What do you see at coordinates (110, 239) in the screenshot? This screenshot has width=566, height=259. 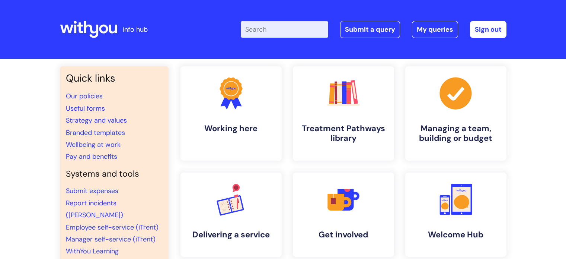 I see `a: Manager self-service (iTrent)` at bounding box center [110, 239].